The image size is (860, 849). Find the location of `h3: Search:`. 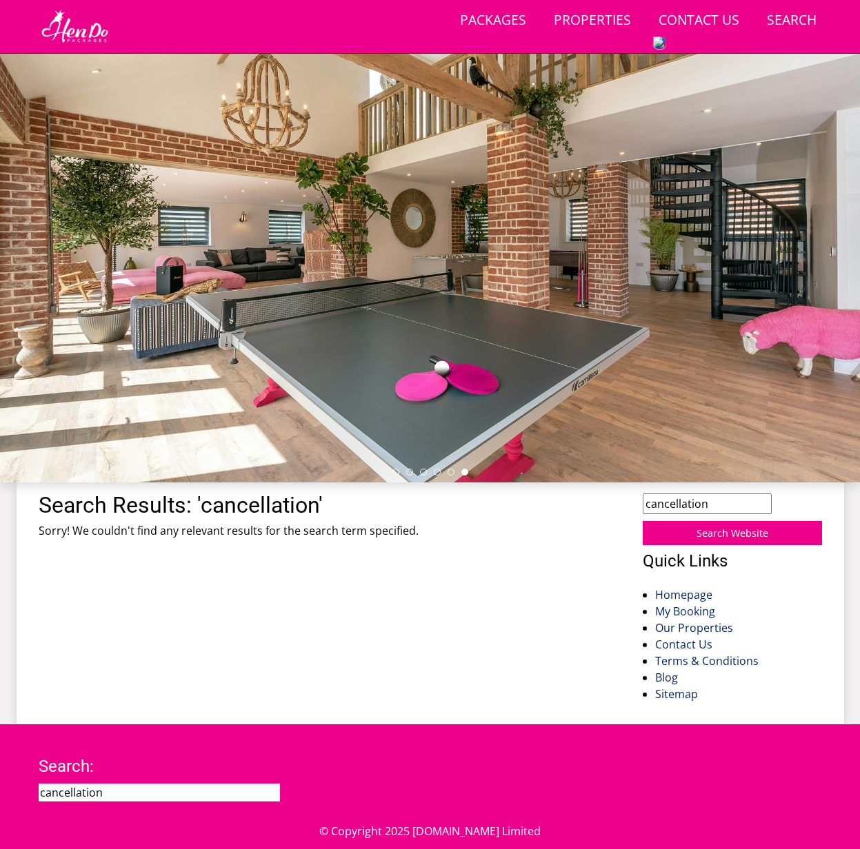

h3: Search: is located at coordinates (159, 767).